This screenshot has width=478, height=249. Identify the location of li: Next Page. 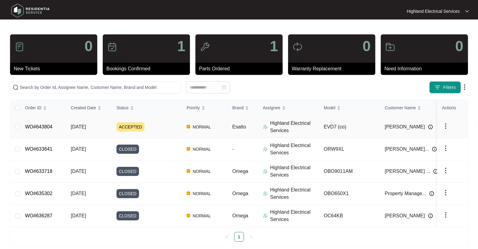
(251, 237).